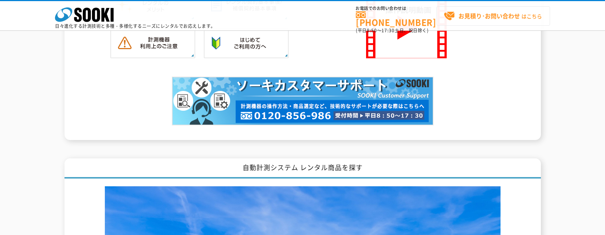  I want to click on strong: お見積り･お問い合わせ, so click(489, 16).